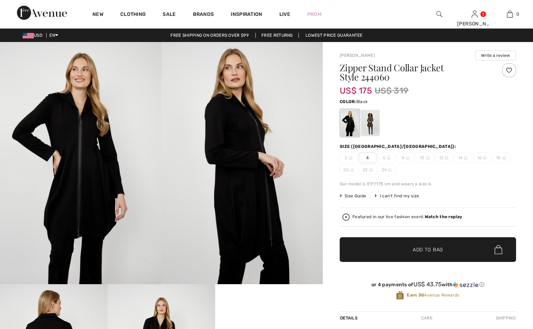 This screenshot has height=329, width=533. What do you see at coordinates (496, 55) in the screenshot?
I see `button: Write a review` at bounding box center [496, 55].